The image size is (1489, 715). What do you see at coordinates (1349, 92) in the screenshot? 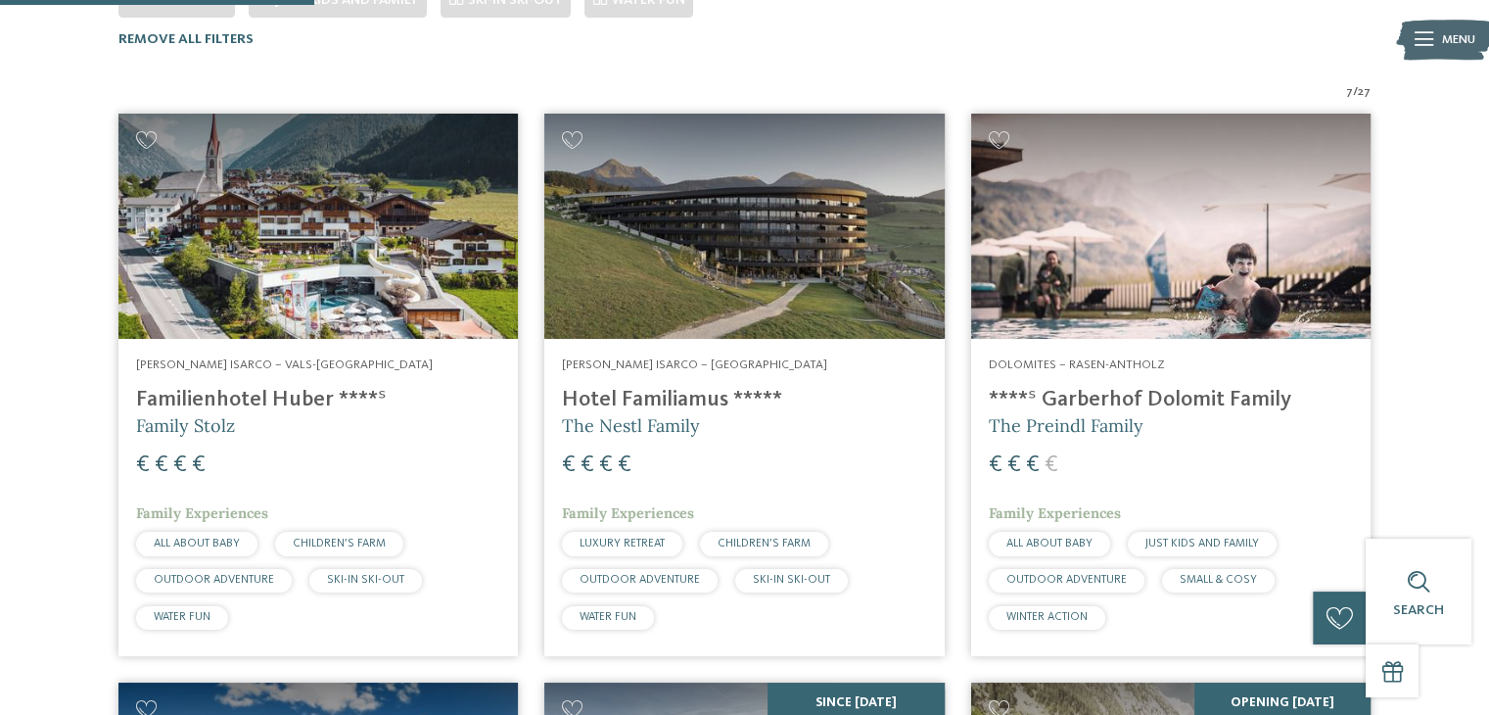
I see `span: 7` at bounding box center [1349, 92].